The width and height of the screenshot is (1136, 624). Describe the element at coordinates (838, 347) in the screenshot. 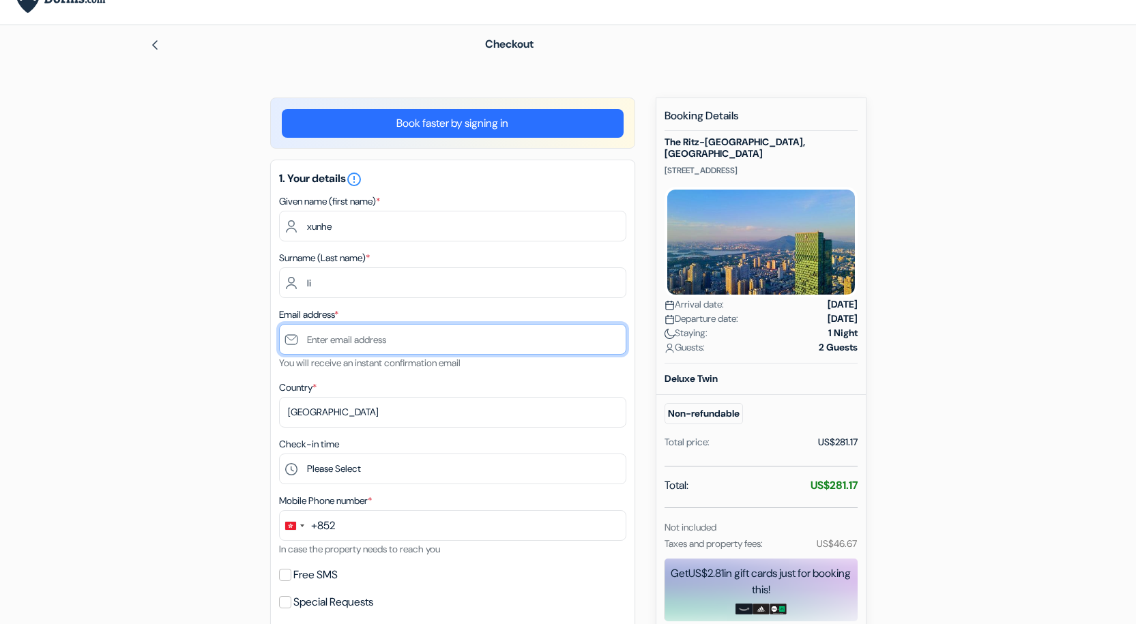

I see `strong: 2 Guests` at that location.